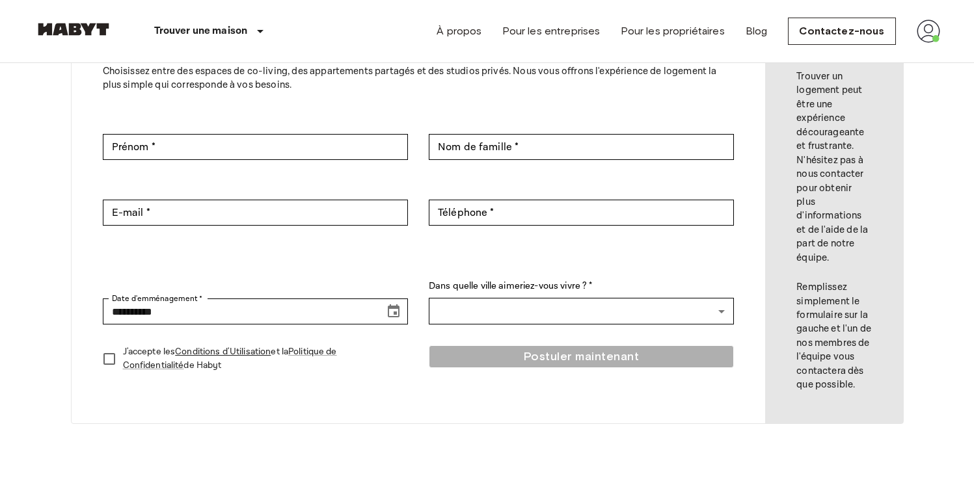 Image resolution: width=974 pixels, height=500 pixels. Describe the element at coordinates (394, 312) in the screenshot. I see `button: Choose date, selected date is Oct 16, 2025` at that location.